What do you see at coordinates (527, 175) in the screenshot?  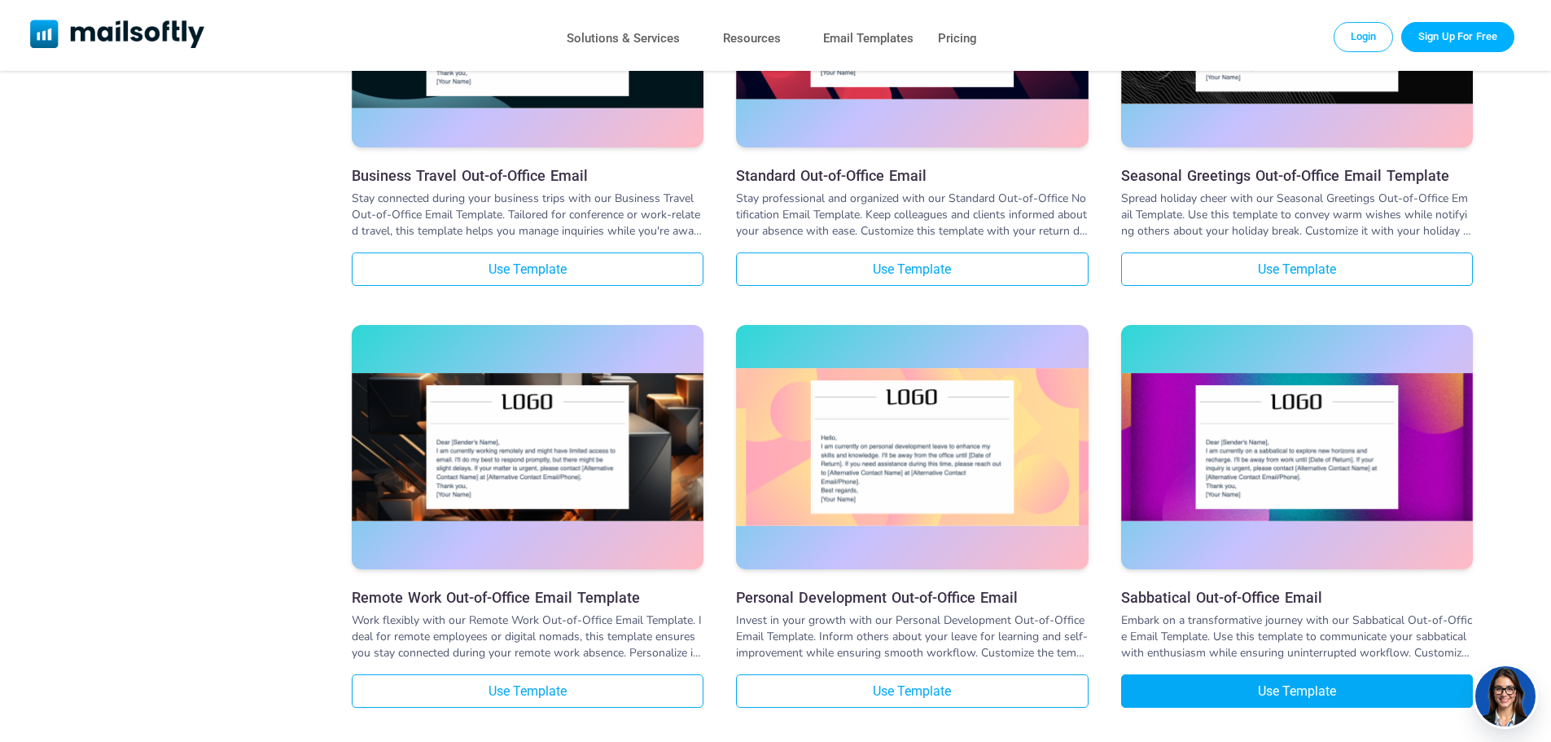 I see `h3: Business Travel Out-of-Office Email` at bounding box center [527, 175].